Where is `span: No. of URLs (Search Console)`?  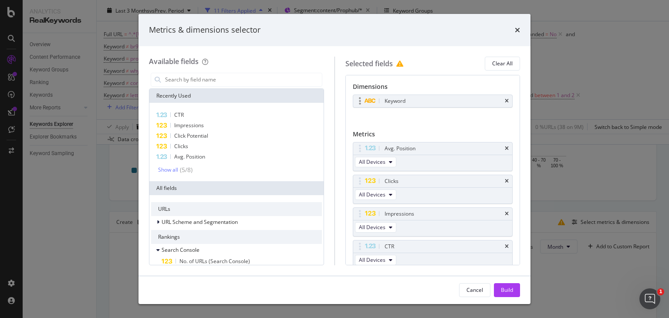 span: No. of URLs (Search Console) is located at coordinates (215, 261).